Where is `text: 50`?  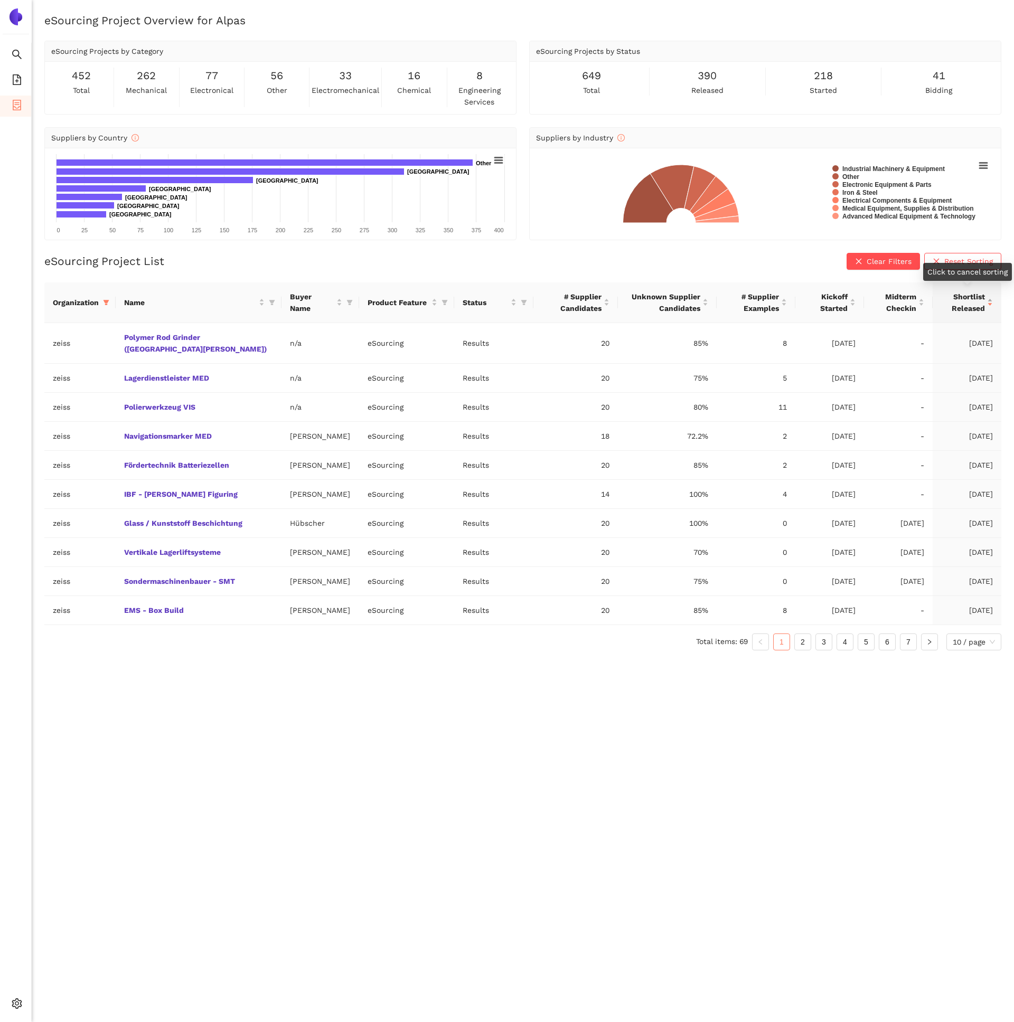
text: 50 is located at coordinates (112, 230).